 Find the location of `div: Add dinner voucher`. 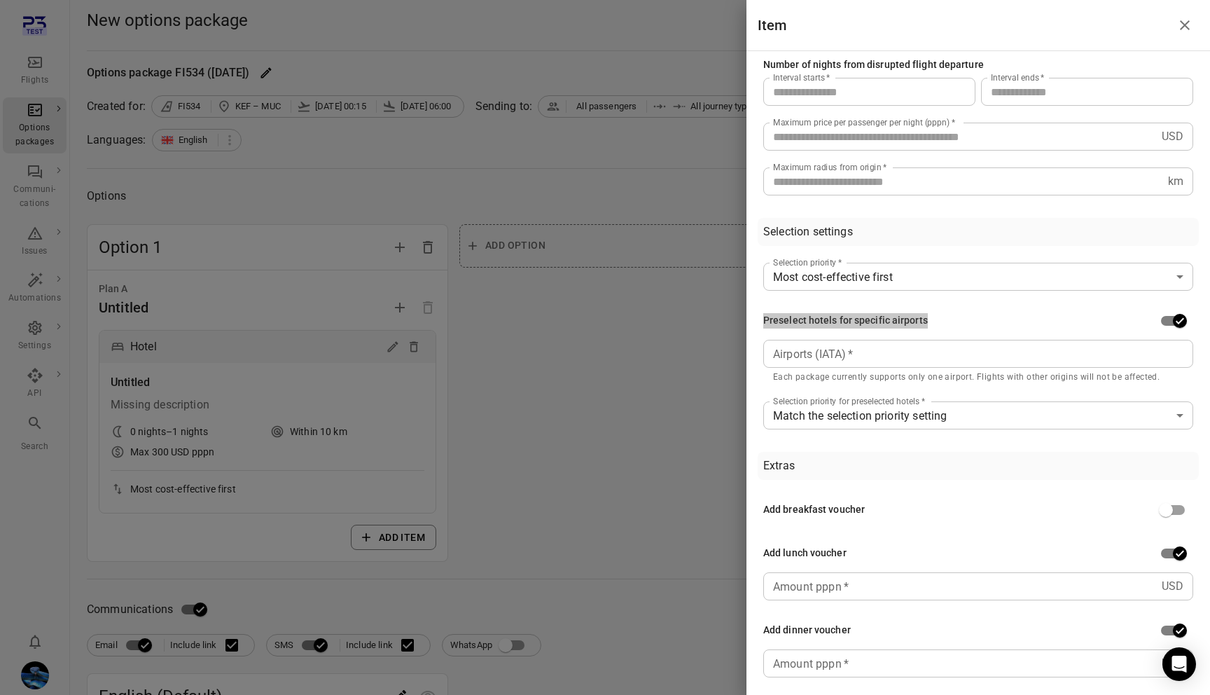

div: Add dinner voucher is located at coordinates (807, 630).